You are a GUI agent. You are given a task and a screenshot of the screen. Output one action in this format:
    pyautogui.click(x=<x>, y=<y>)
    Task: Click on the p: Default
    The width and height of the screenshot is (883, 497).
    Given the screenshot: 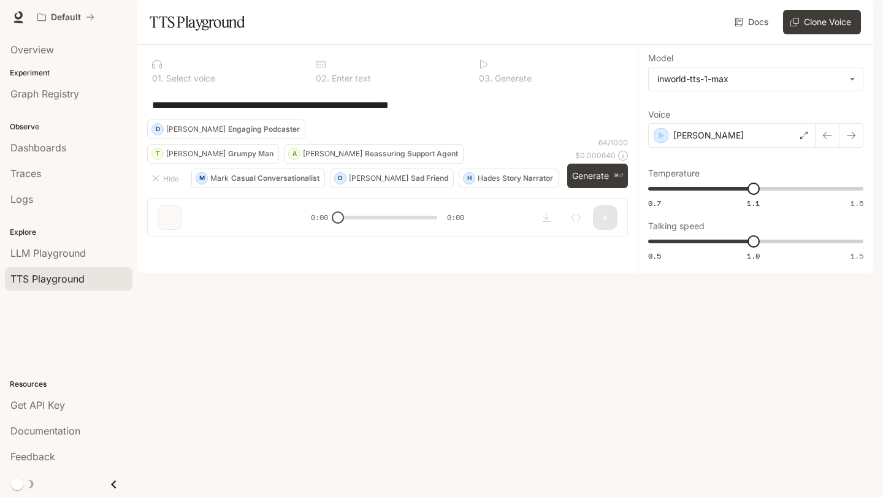 What is the action you would take?
    pyautogui.click(x=66, y=17)
    